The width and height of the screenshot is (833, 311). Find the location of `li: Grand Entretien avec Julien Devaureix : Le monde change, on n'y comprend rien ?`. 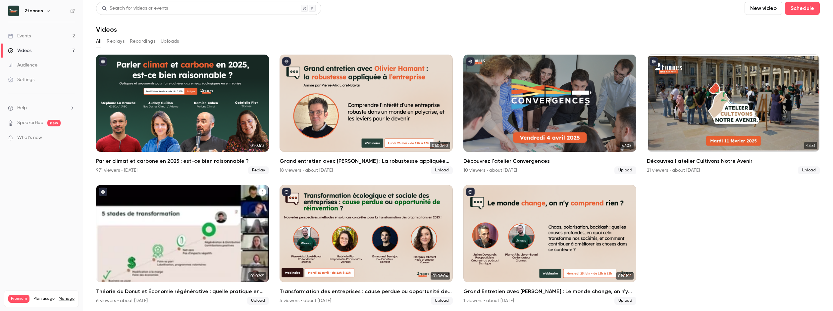

li: Grand Entretien avec Julien Devaureix : Le monde change, on n'y comprend rien ? is located at coordinates (550, 245).